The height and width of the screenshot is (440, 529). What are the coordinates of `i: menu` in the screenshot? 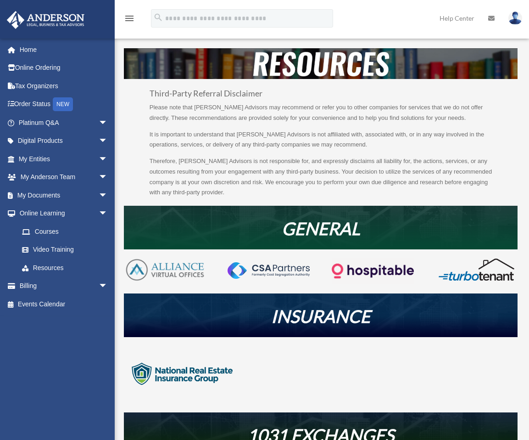 It's located at (129, 18).